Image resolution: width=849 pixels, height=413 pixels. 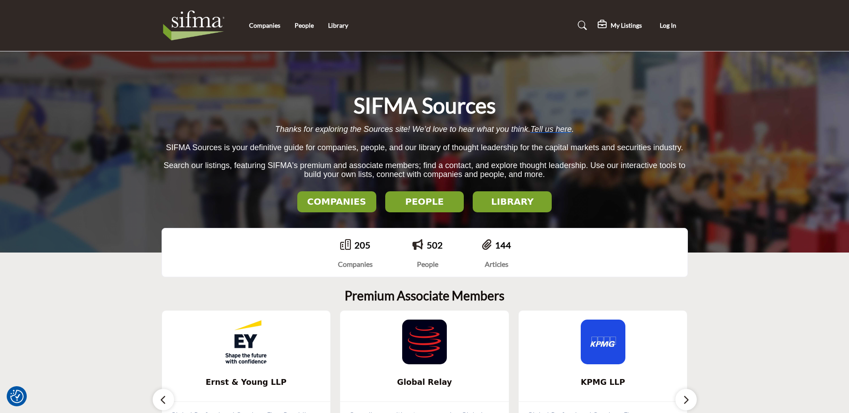 What do you see at coordinates (425, 382) in the screenshot?
I see `span: Global Relay` at bounding box center [425, 382].